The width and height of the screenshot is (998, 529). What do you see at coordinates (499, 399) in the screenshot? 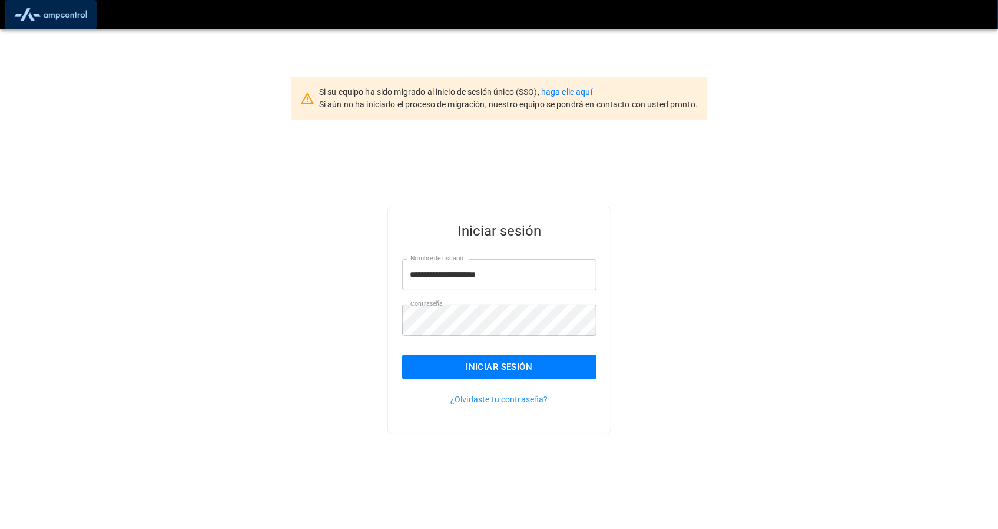
I see `p: ¿Olvidaste tu contraseña?` at bounding box center [499, 399].